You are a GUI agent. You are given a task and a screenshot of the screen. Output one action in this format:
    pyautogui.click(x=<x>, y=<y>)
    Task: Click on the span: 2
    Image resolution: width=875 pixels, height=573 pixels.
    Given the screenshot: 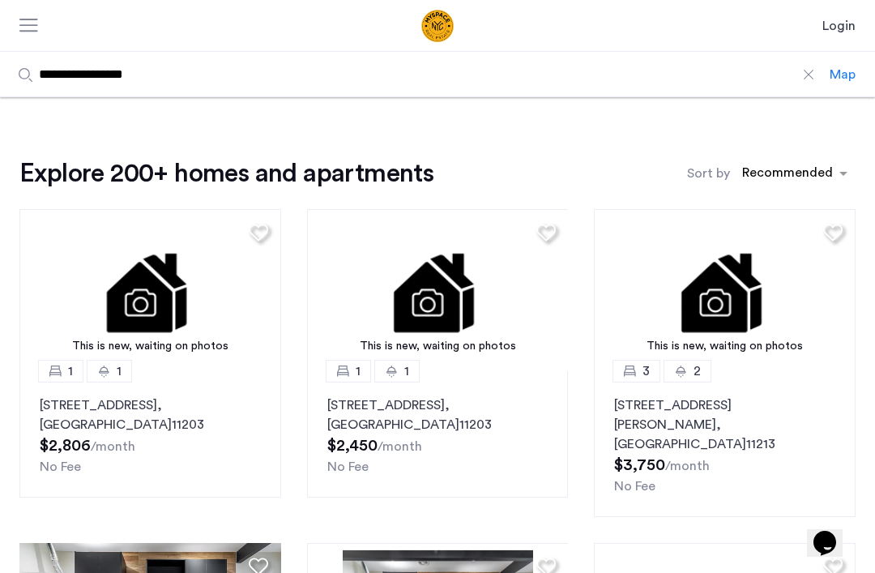 What is the action you would take?
    pyautogui.click(x=697, y=371)
    